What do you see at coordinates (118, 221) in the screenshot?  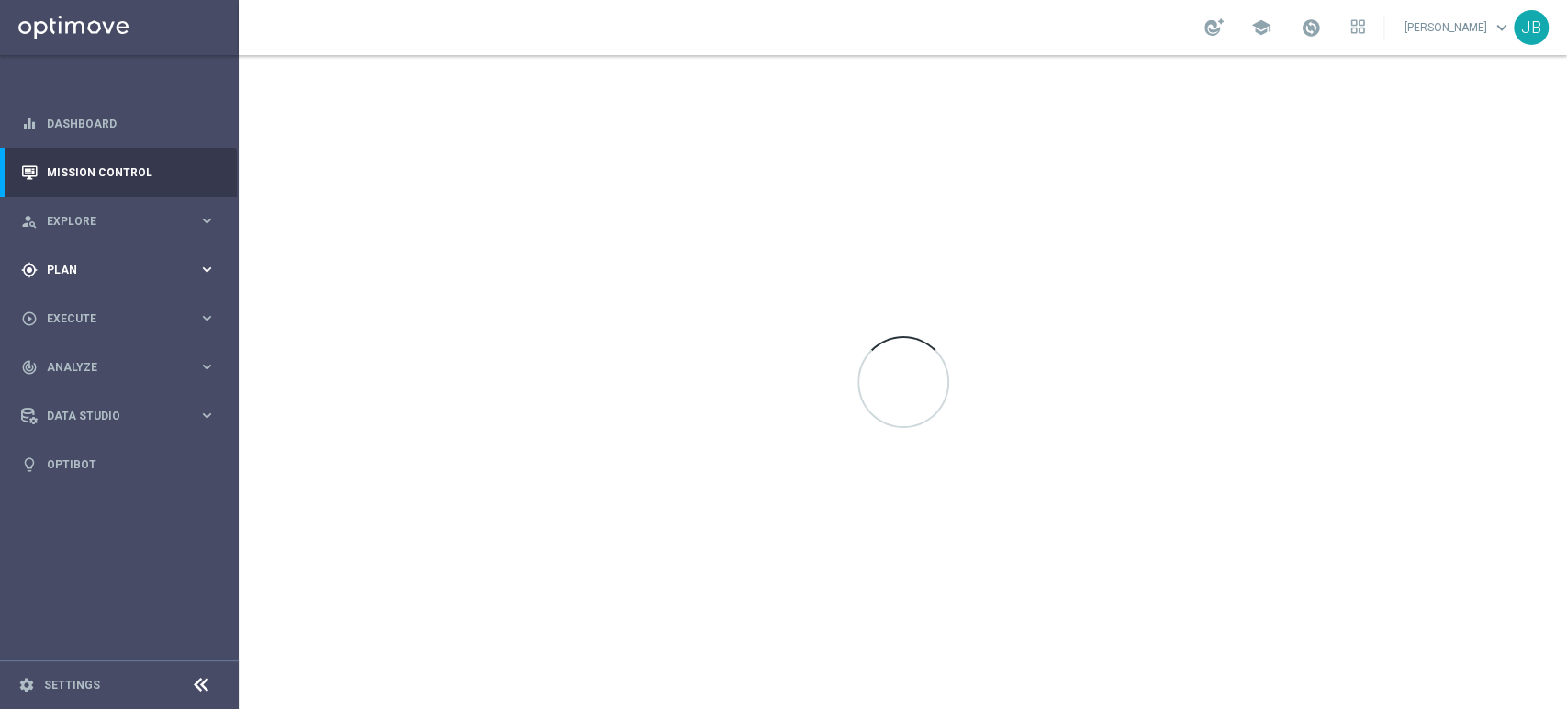 I see `button: person_search Explore keyboard_arrow_right` at bounding box center [118, 221].